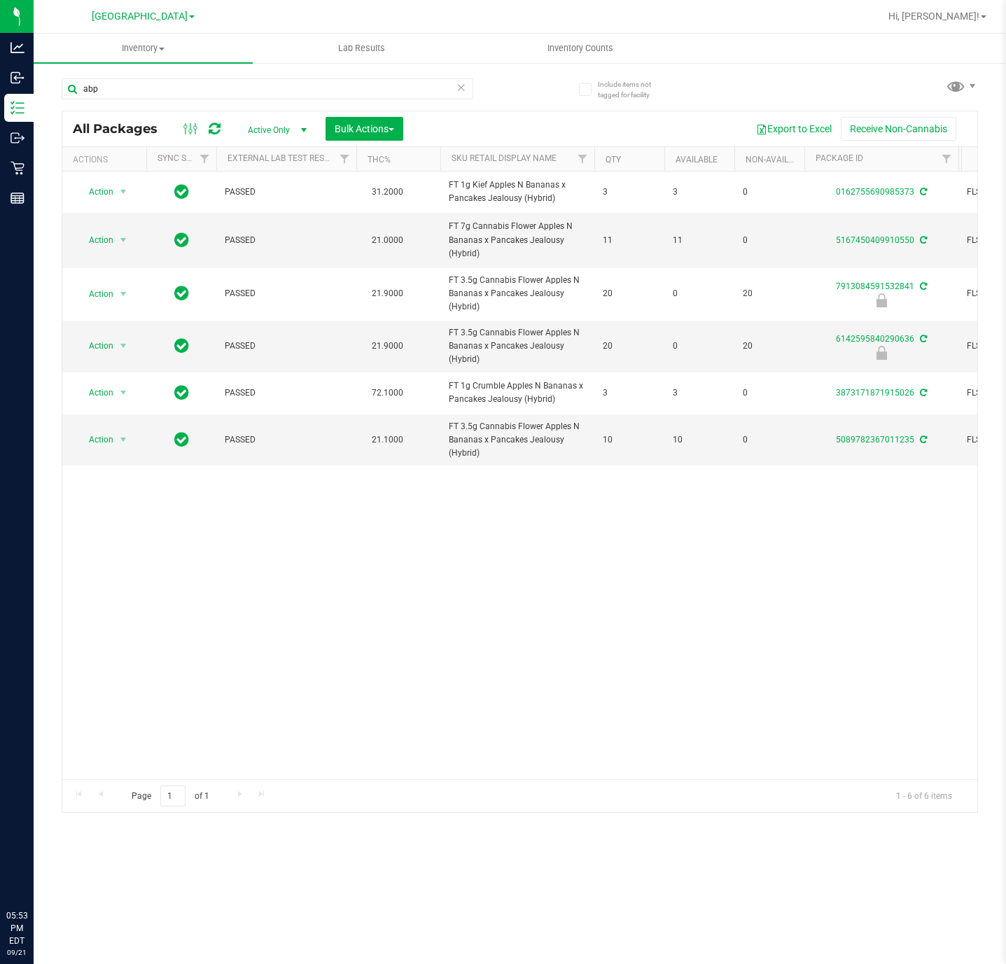  Describe the element at coordinates (580, 48) in the screenshot. I see `a: Inventory Counts` at that location.